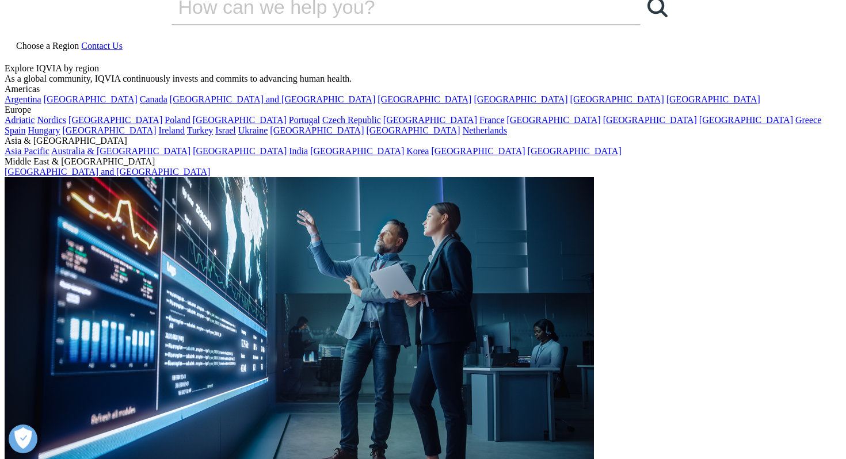 This screenshot has height=459, width=846. I want to click on a: India, so click(298, 151).